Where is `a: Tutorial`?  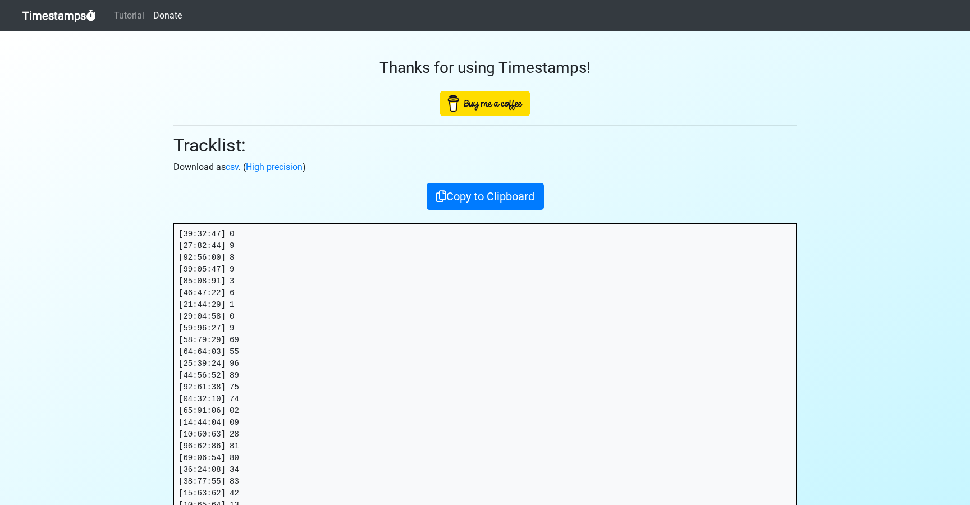
a: Tutorial is located at coordinates (129, 16).